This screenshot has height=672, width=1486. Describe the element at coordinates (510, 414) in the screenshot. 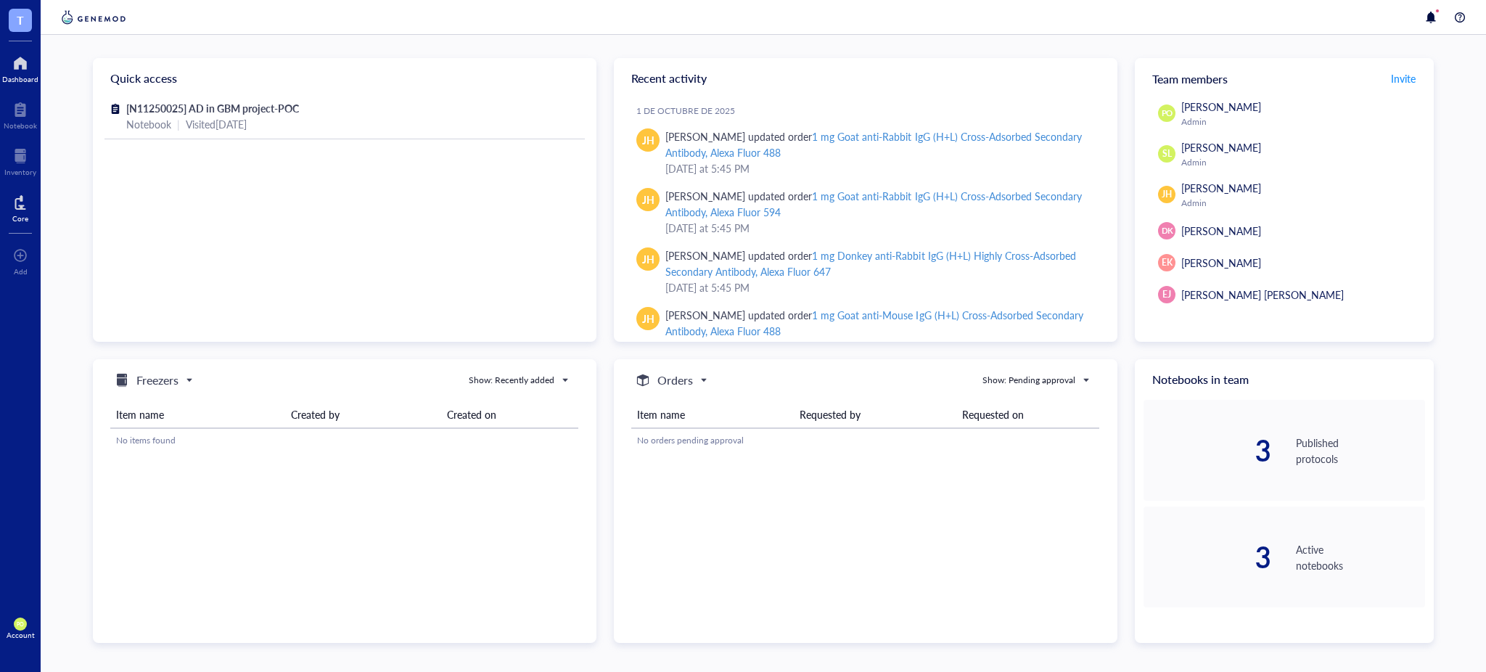

I see `th: Created on` at that location.